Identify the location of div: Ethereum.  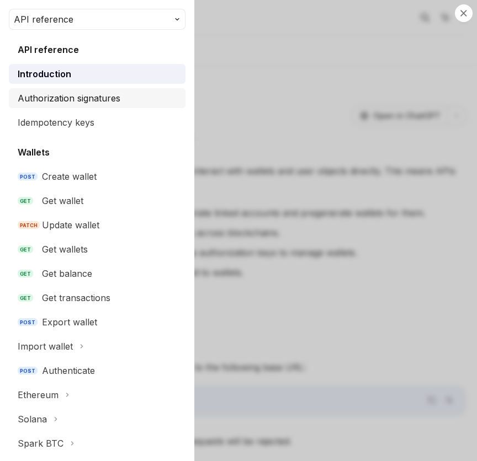
(38, 395).